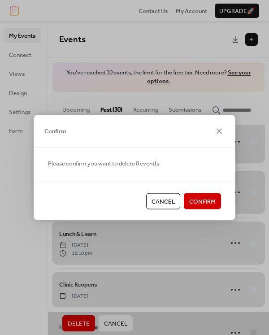  What do you see at coordinates (104, 163) in the screenshot?
I see `span: Please confirm you want to delete 8 event(s.` at bounding box center [104, 163].